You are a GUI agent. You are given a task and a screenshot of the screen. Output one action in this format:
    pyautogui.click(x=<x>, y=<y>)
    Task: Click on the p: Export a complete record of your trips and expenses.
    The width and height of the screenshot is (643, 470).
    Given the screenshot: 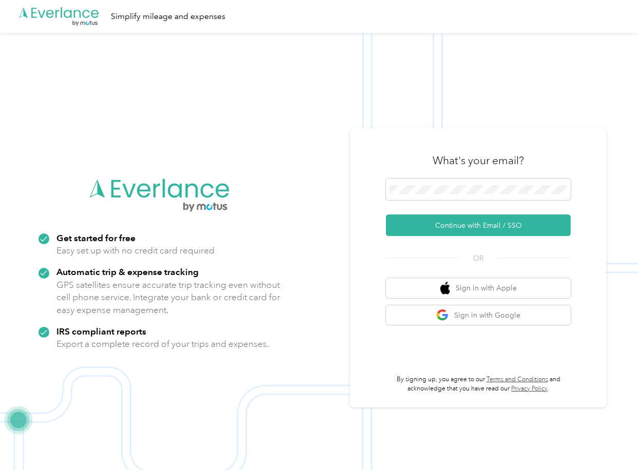 What is the action you would take?
    pyautogui.click(x=163, y=344)
    